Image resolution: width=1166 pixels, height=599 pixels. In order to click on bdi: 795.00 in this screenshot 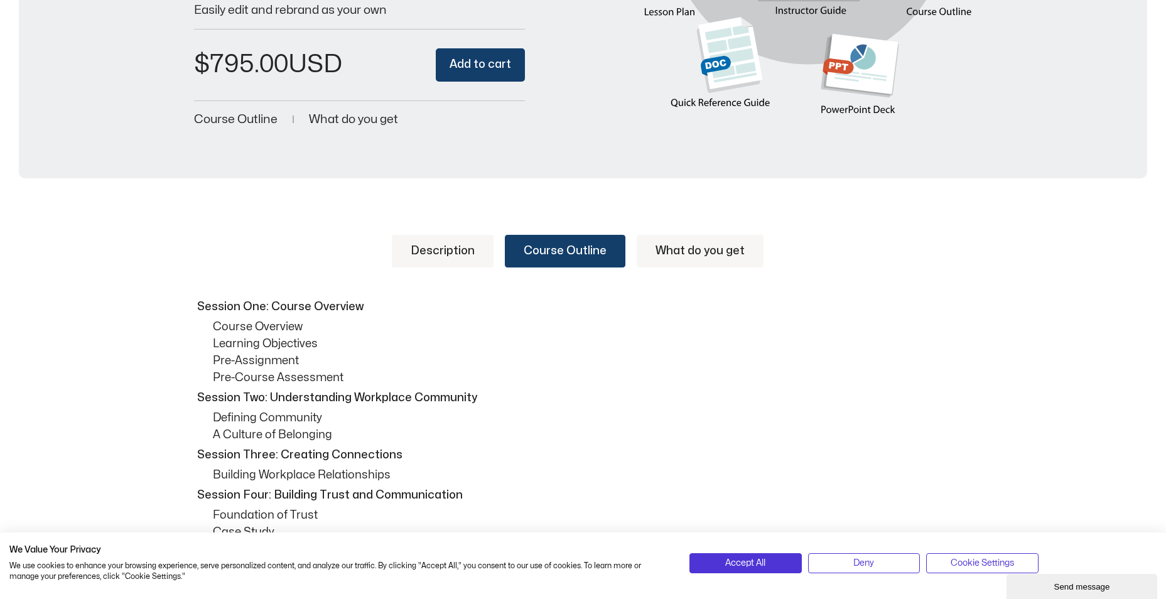, I will do `click(241, 64)`.